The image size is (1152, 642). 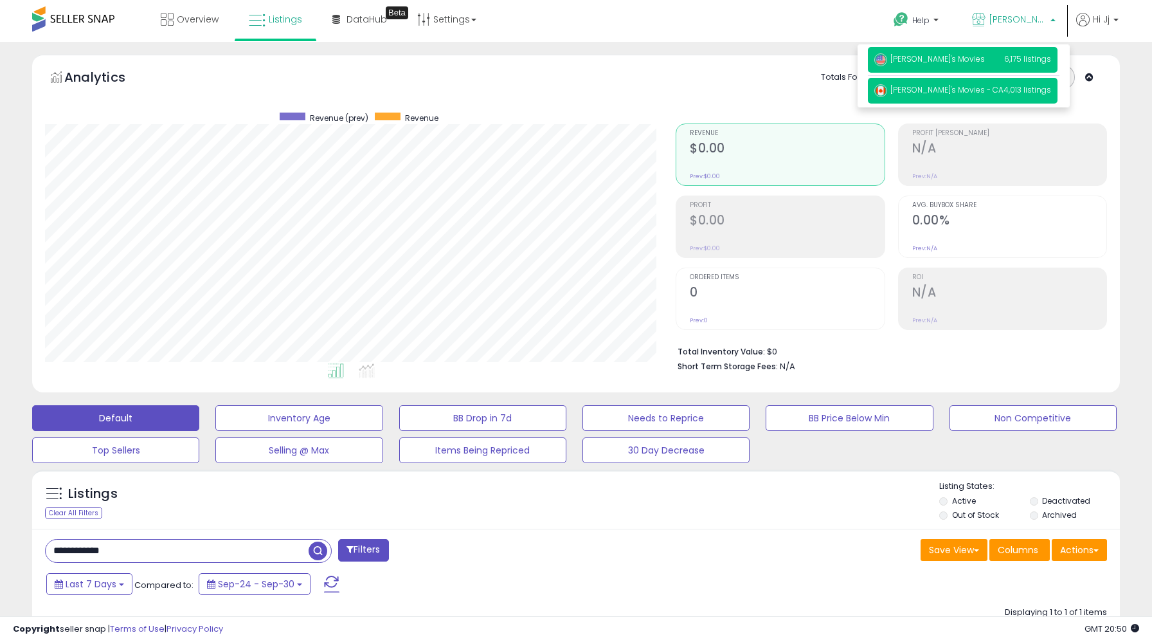 What do you see at coordinates (1028, 89) in the screenshot?
I see `span: 4,013 listings` at bounding box center [1028, 89].